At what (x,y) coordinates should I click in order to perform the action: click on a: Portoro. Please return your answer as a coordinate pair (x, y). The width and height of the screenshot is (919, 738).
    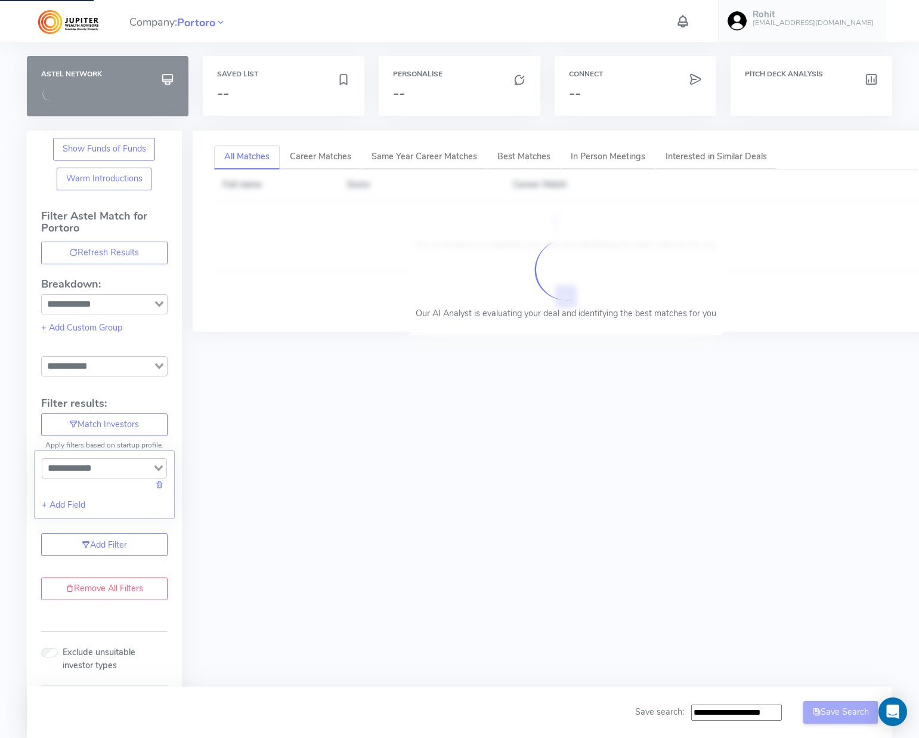
    Looking at the image, I should click on (196, 22).